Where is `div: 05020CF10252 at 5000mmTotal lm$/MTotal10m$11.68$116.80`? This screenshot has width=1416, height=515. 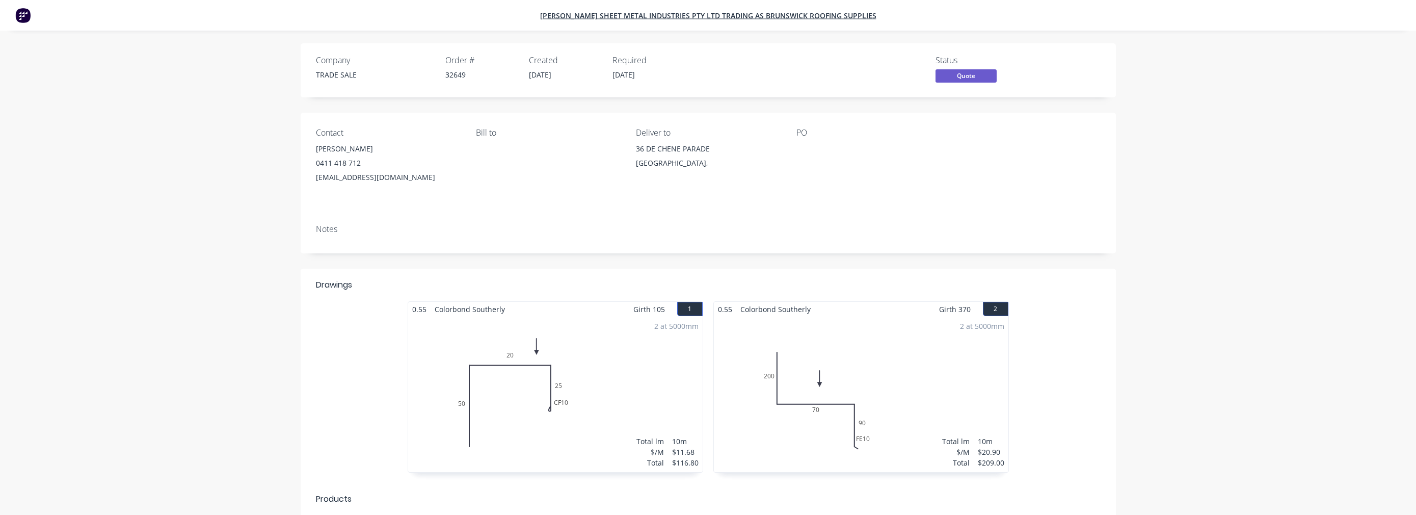 div: 05020CF10252 at 5000mmTotal lm$/MTotal10m$11.68$116.80 is located at coordinates (555, 394).